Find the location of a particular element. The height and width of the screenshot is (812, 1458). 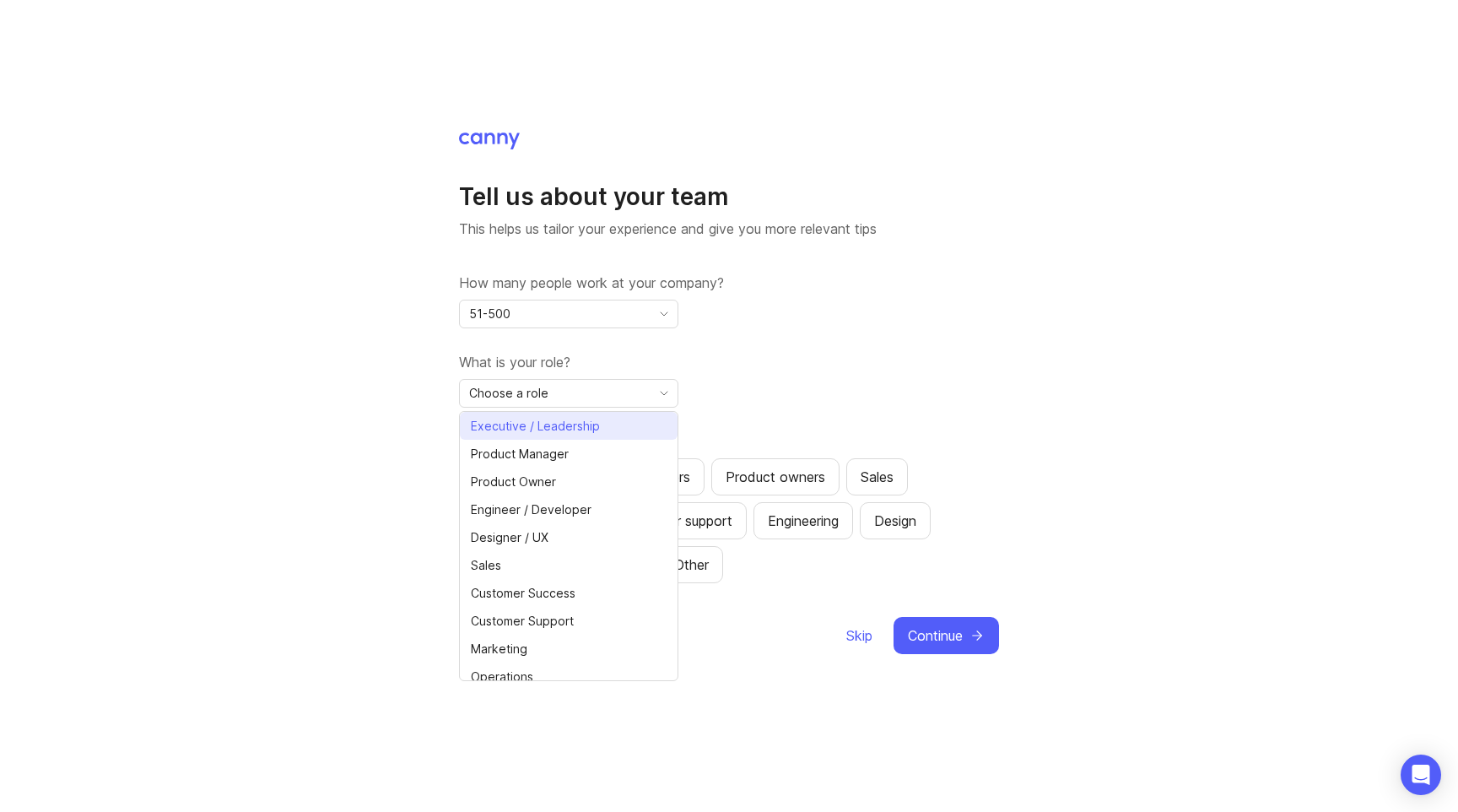

label: Which teams will be using Canny? is located at coordinates (729, 441).